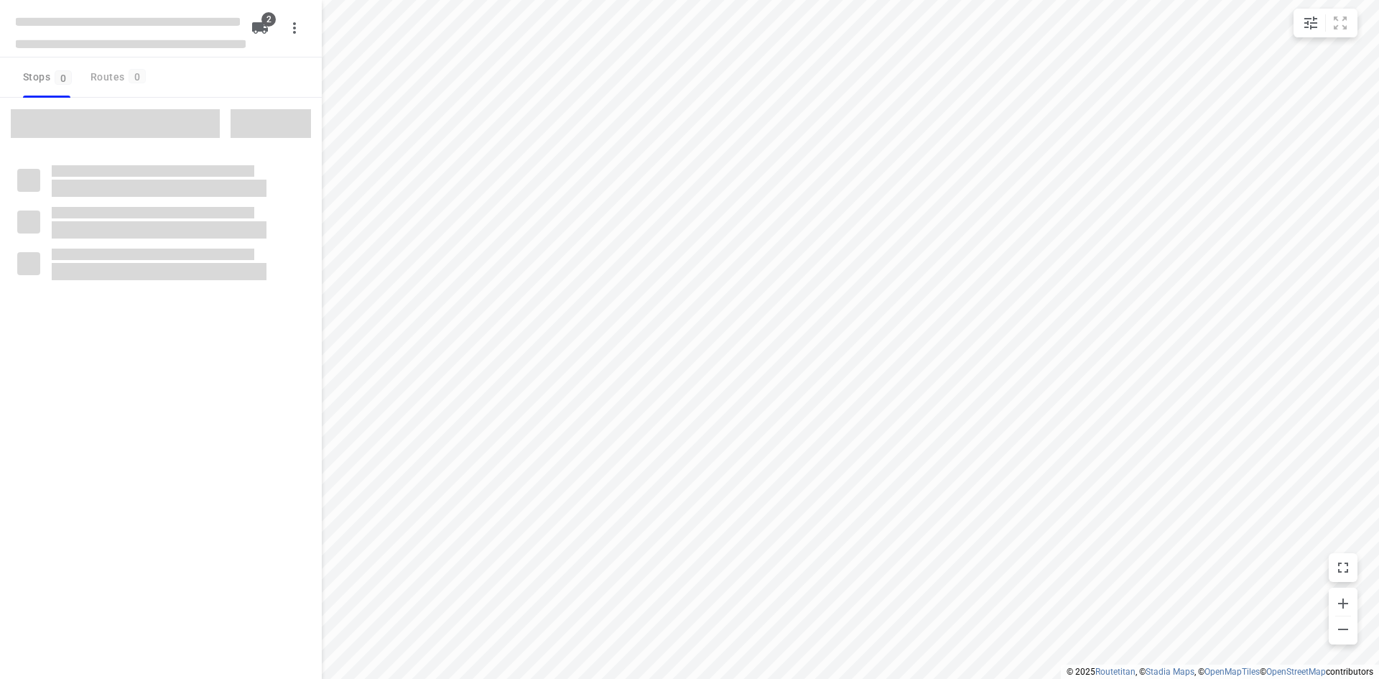  I want to click on button: Map settings, so click(1310, 23).